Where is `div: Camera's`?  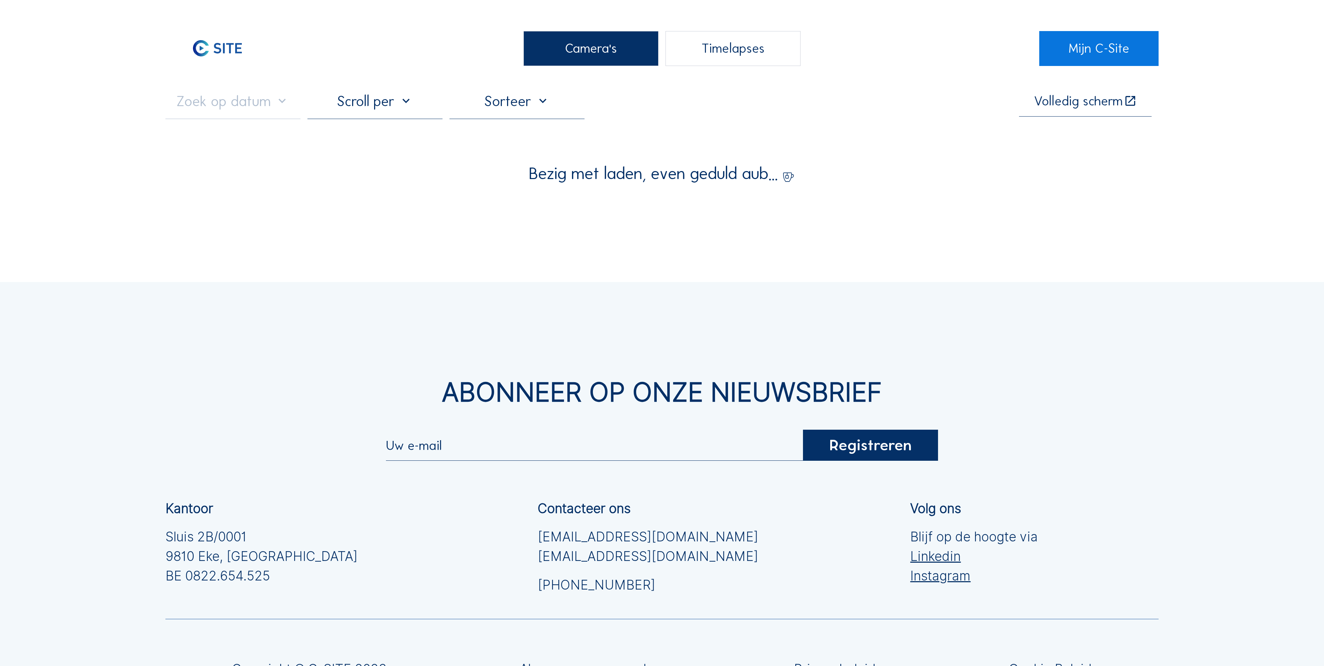 div: Camera's is located at coordinates (591, 48).